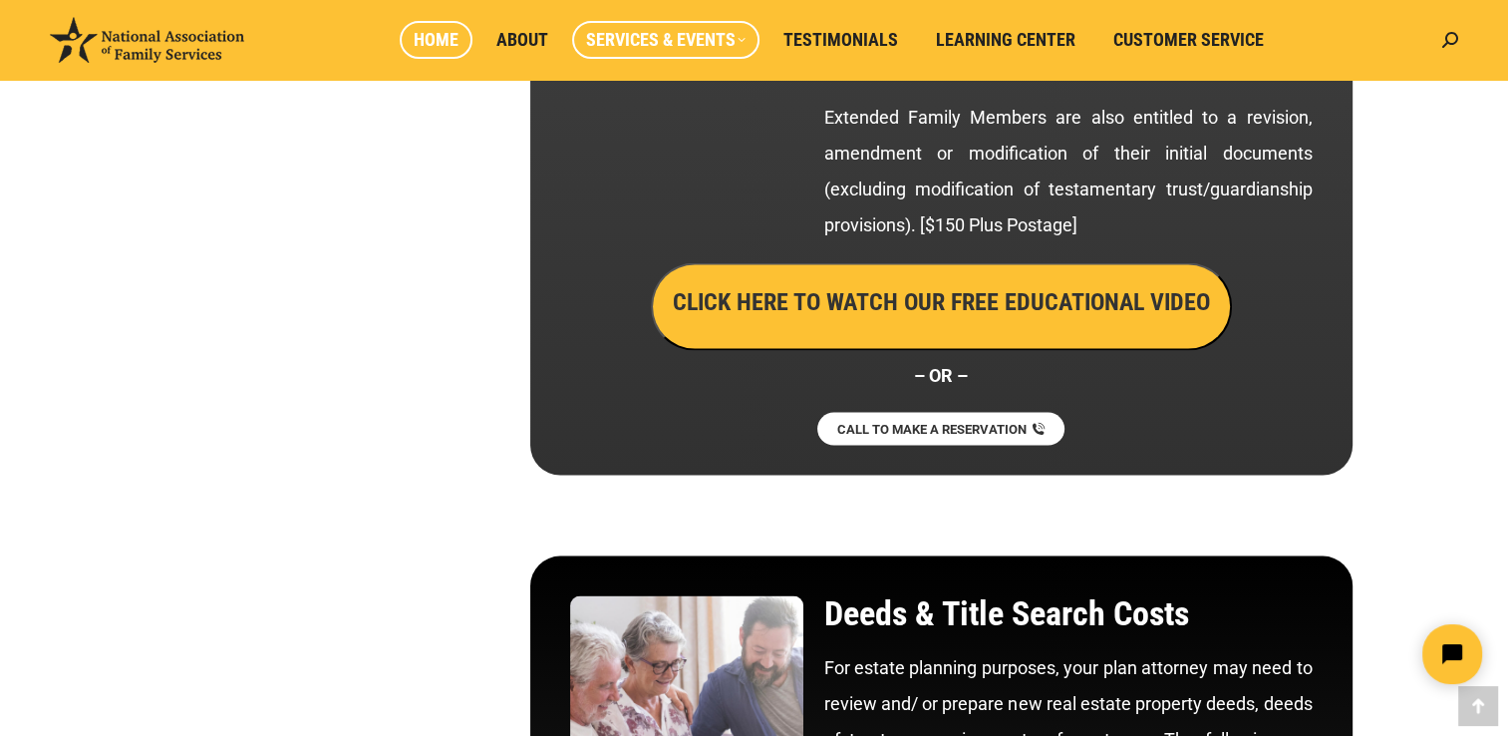 Image resolution: width=1508 pixels, height=736 pixels. Describe the element at coordinates (1068, 613) in the screenshot. I see `h2: Deeds & Title Search Costs` at that location.